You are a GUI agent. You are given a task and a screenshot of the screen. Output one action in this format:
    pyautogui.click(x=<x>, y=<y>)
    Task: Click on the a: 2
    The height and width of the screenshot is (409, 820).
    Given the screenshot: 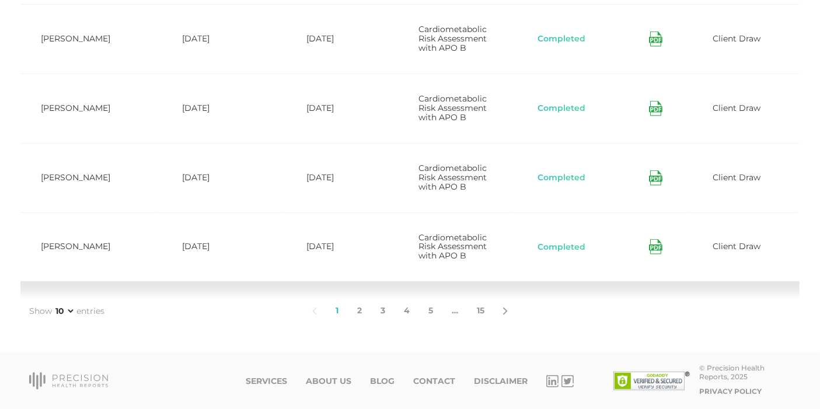 What is the action you would take?
    pyautogui.click(x=359, y=311)
    